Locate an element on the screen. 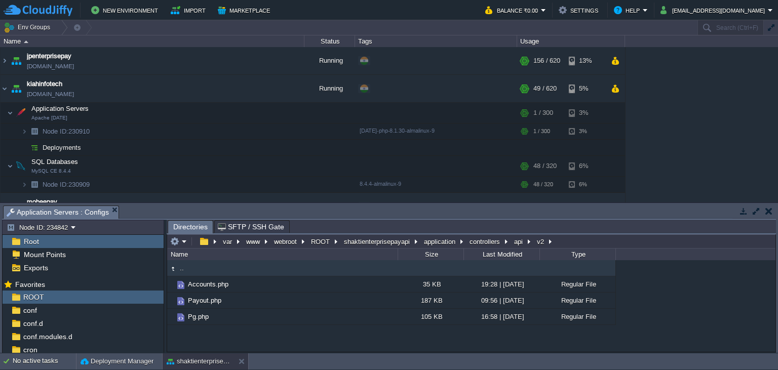 The width and height of the screenshot is (778, 370). div: 5% is located at coordinates (585, 89).